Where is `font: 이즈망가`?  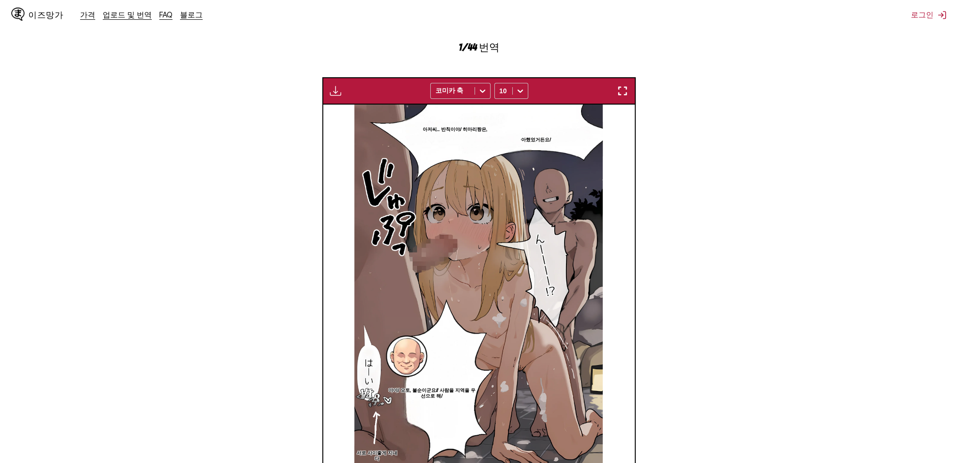 font: 이즈망가 is located at coordinates (46, 15).